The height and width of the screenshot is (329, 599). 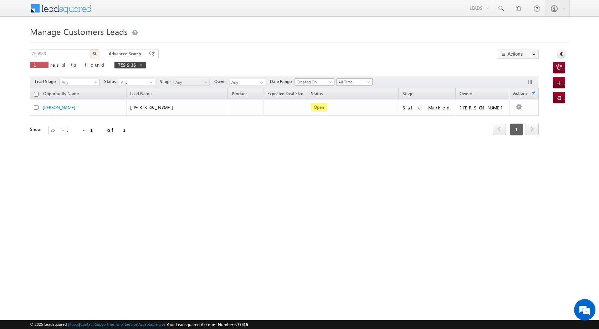 What do you see at coordinates (47, 82) in the screenshot?
I see `span: Lead Stage` at bounding box center [47, 82].